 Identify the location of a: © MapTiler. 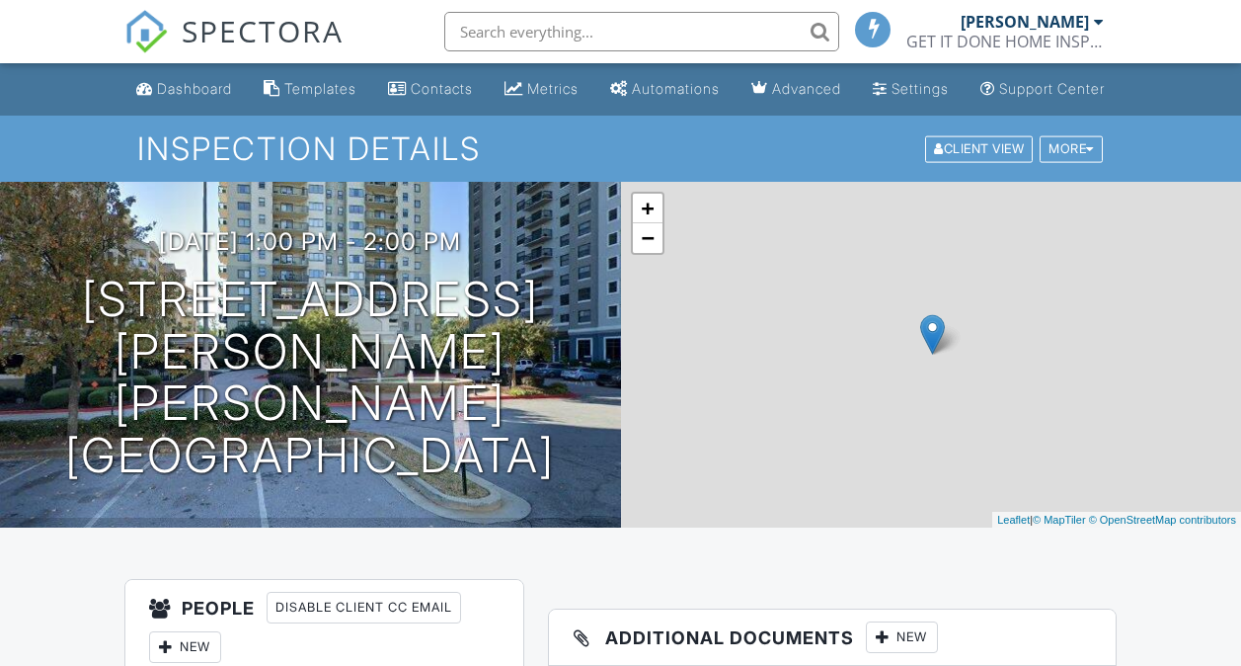
(1060, 519).